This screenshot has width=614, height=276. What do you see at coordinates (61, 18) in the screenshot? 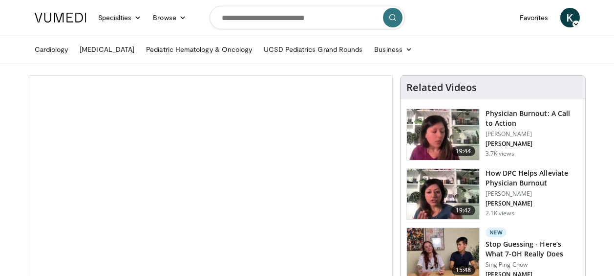
I see `img: VuMedi Logo` at bounding box center [61, 18].